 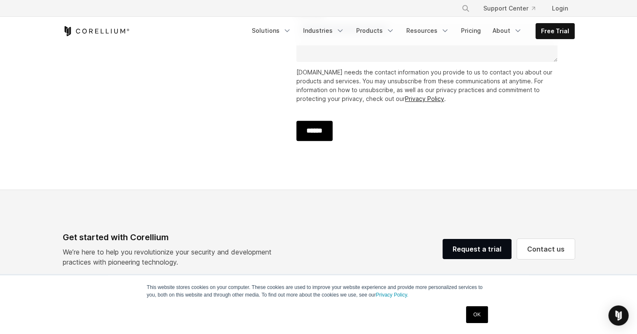 I want to click on a: Corellium Home, so click(x=96, y=31).